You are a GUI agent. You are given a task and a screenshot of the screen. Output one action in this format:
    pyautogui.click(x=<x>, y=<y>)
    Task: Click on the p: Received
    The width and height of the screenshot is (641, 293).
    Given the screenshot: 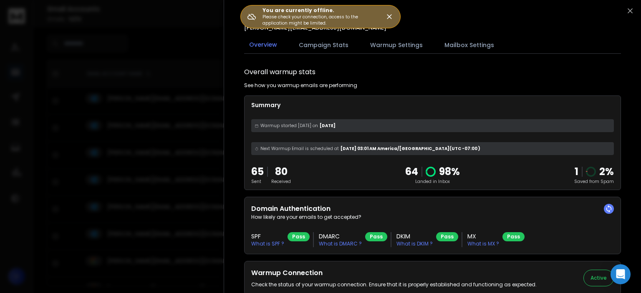 What is the action you would take?
    pyautogui.click(x=281, y=181)
    